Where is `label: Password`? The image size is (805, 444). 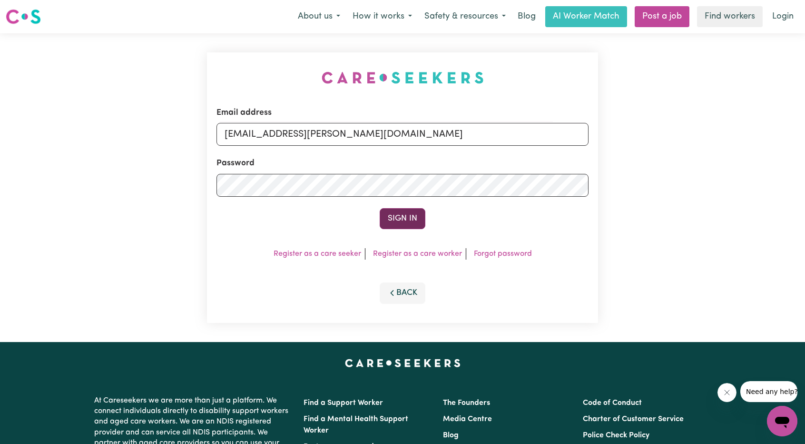
label: Password is located at coordinates (236, 163).